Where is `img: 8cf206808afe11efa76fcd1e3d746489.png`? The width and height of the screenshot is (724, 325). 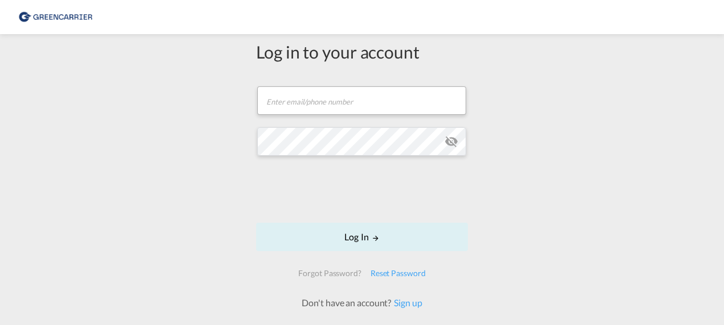 img: 8cf206808afe11efa76fcd1e3d746489.png is located at coordinates (55, 17).